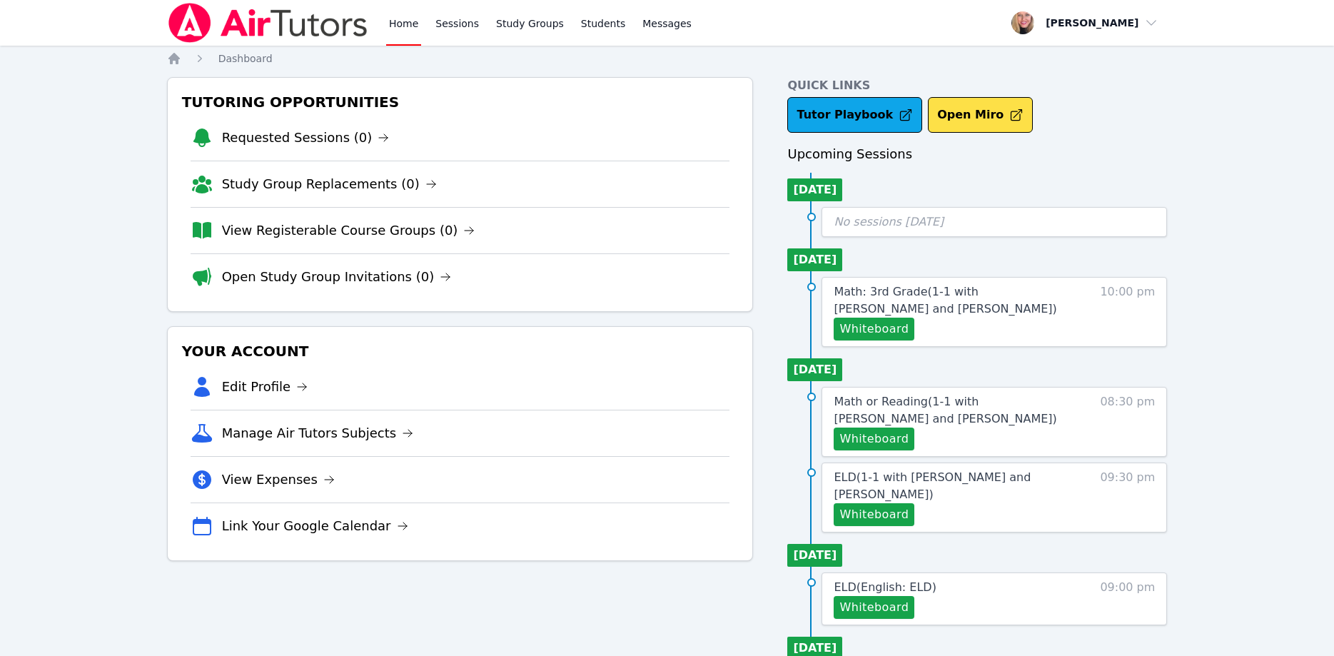 This screenshot has width=1334, height=656. What do you see at coordinates (278, 480) in the screenshot?
I see `a: View Expenses` at bounding box center [278, 480].